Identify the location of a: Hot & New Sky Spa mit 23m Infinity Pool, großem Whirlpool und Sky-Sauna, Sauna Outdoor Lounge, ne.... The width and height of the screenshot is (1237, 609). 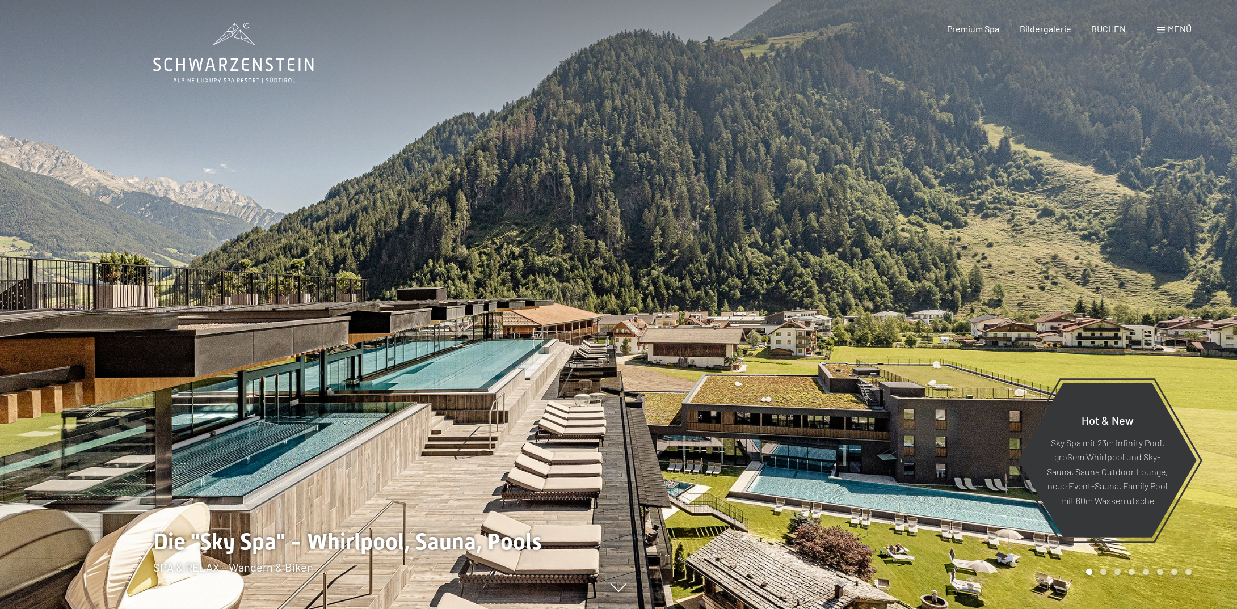
(1107, 460).